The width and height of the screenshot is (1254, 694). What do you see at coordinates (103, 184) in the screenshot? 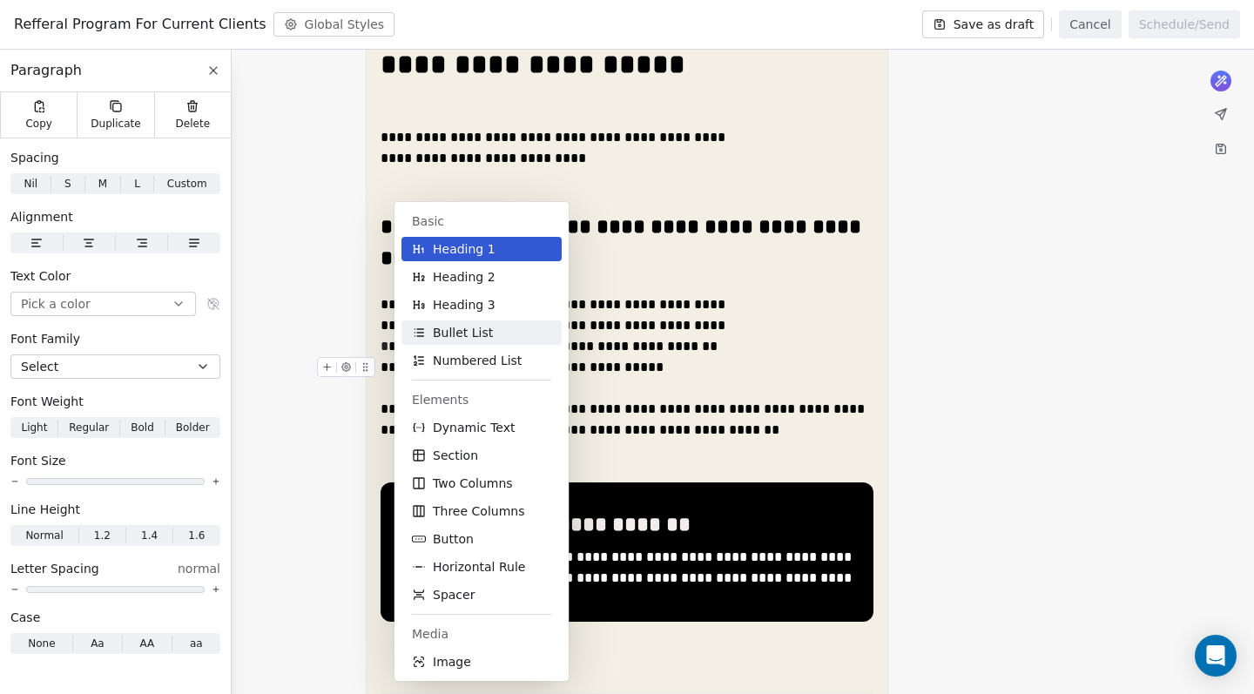
I see `span: M` at bounding box center [103, 184].